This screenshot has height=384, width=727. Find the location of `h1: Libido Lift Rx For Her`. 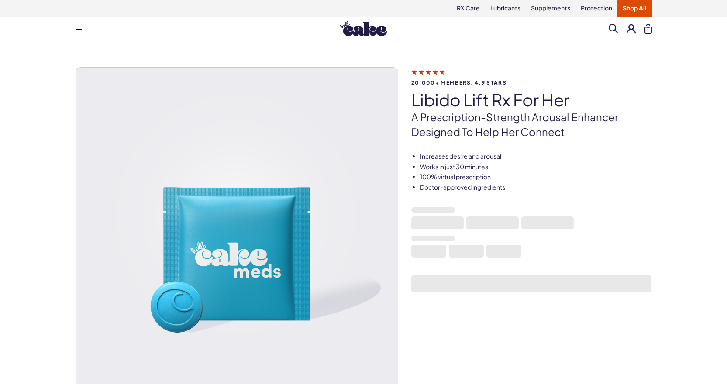

h1: Libido Lift Rx For Her is located at coordinates (531, 100).